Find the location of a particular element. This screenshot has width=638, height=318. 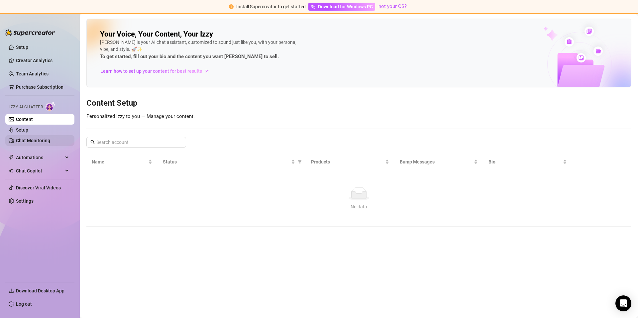

a: Log out is located at coordinates (24, 304).